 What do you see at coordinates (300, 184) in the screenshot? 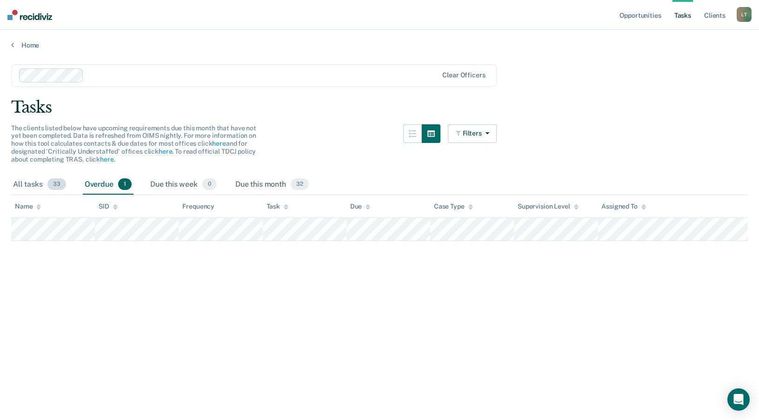
I see `span: 32` at bounding box center [300, 184].